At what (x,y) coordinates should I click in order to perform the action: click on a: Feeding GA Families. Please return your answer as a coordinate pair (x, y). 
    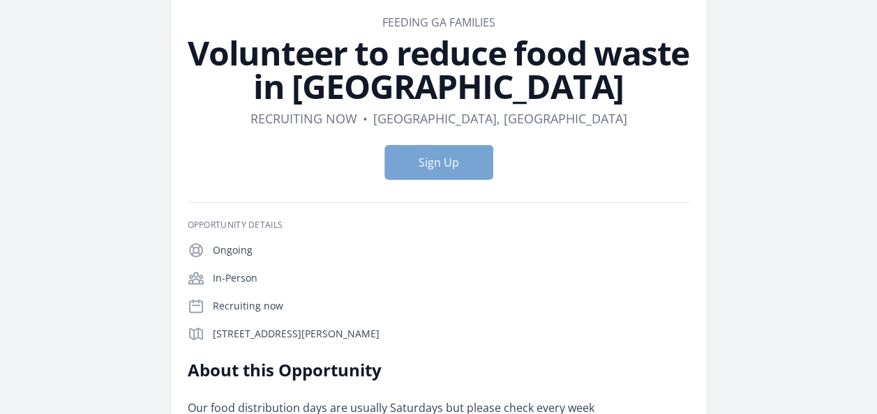
    Looking at the image, I should click on (439, 22).